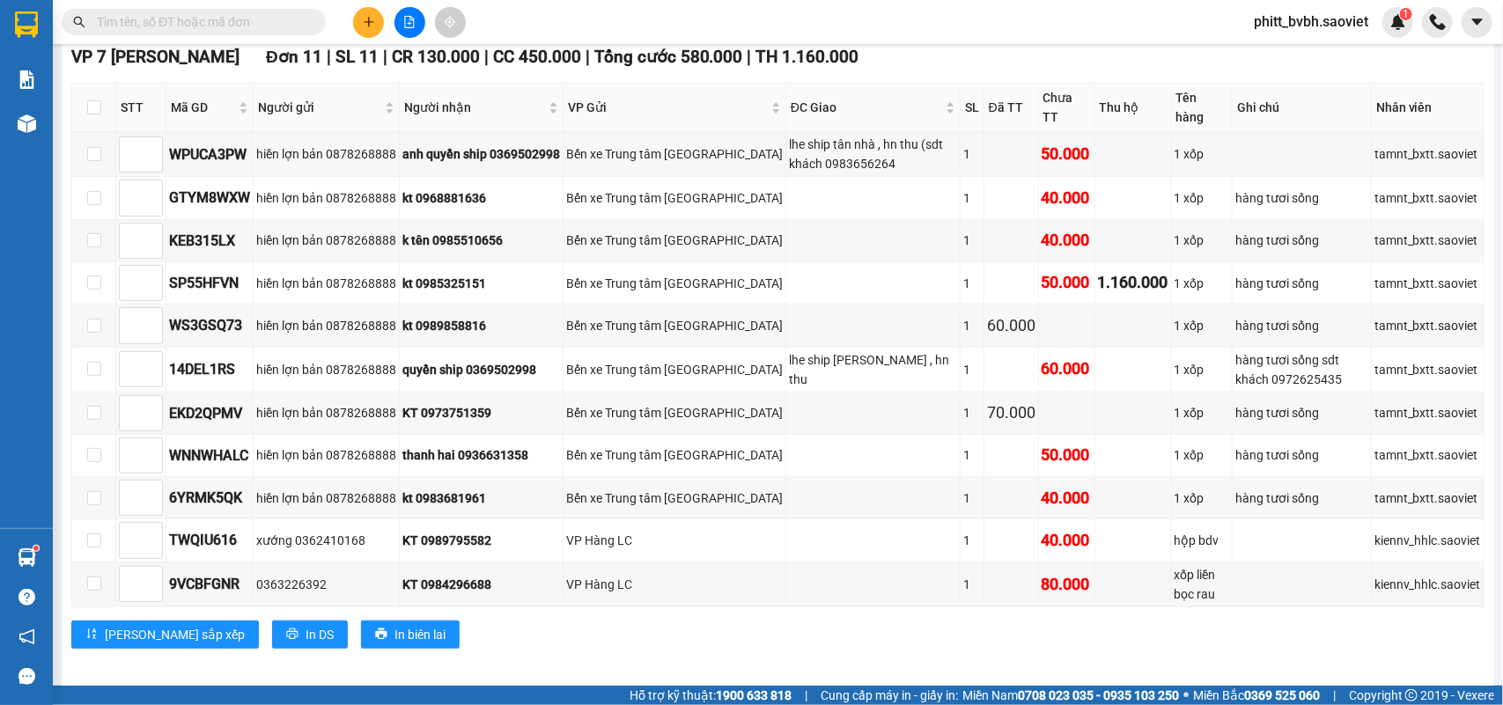  What do you see at coordinates (326, 585) in the screenshot?
I see `div: 0363226392` at bounding box center [326, 585].